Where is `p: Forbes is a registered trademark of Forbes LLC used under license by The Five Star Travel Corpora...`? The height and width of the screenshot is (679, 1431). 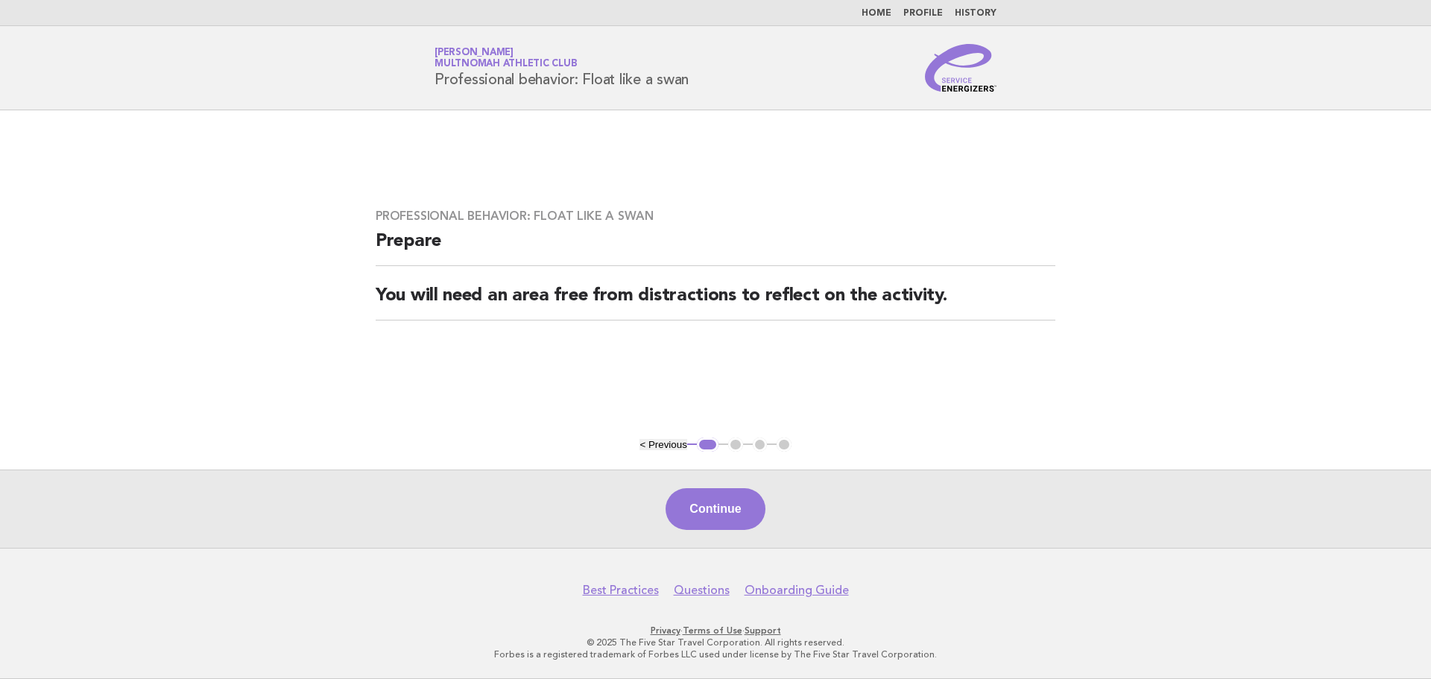 p: Forbes is a registered trademark of Forbes LLC used under license by The Five Star Travel Corpora... is located at coordinates (716, 654).